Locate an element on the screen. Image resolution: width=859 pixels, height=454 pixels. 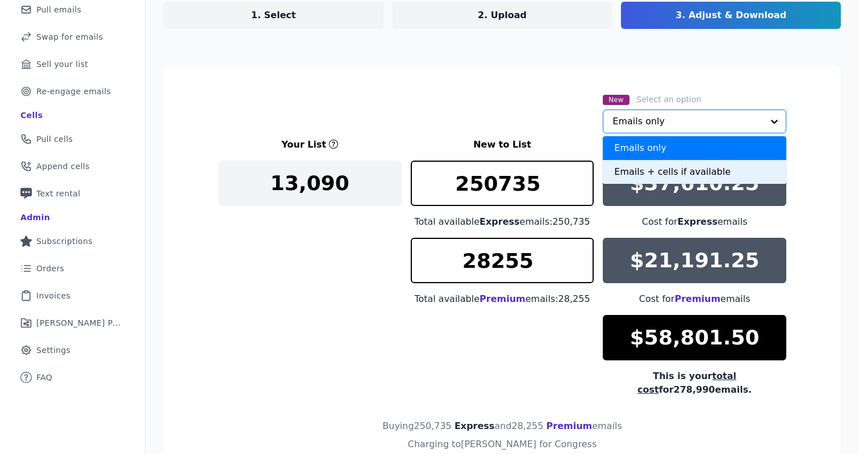
a: 3. Adjust & Download is located at coordinates (730, 15).